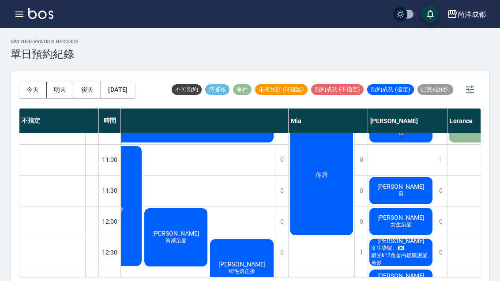 This screenshot has height=281, width=500. I want to click on div: 時間, so click(110, 121).